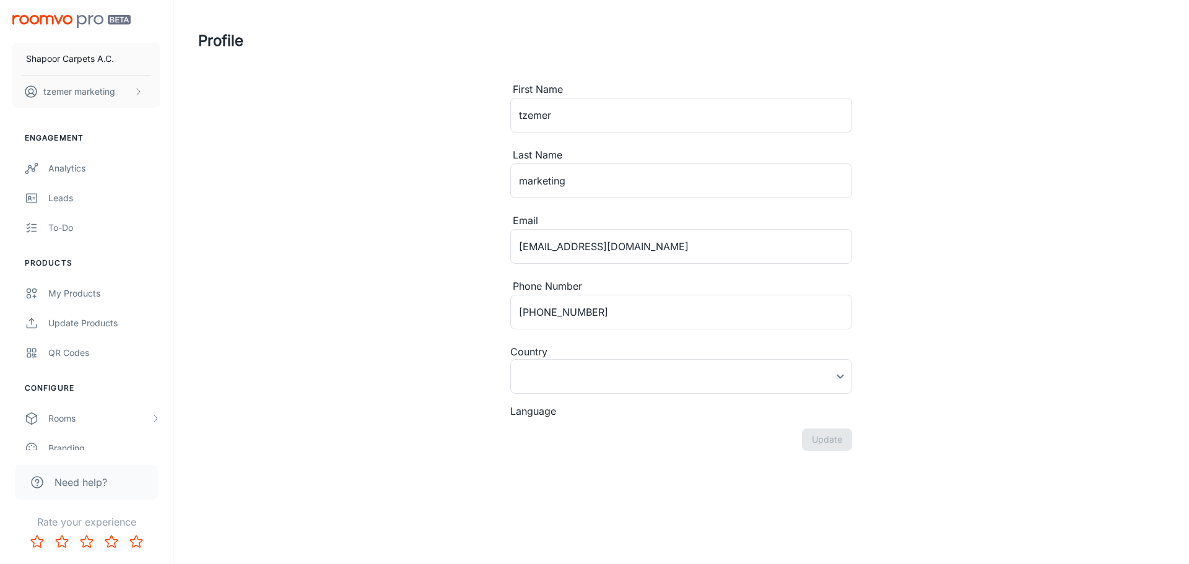  I want to click on div: Country, so click(681, 352).